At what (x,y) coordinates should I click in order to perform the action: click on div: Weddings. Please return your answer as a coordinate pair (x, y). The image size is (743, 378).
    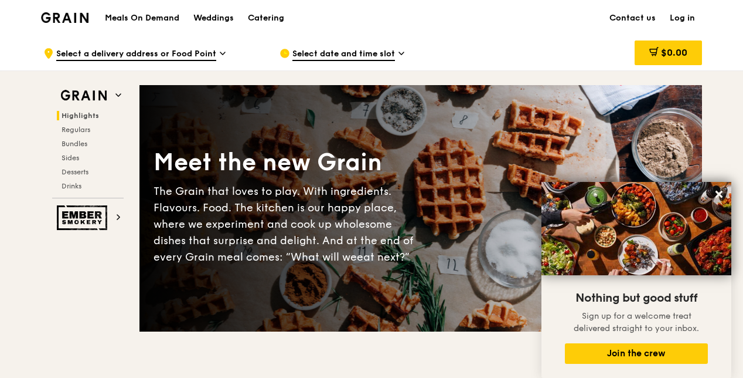
    Looking at the image, I should click on (213, 18).